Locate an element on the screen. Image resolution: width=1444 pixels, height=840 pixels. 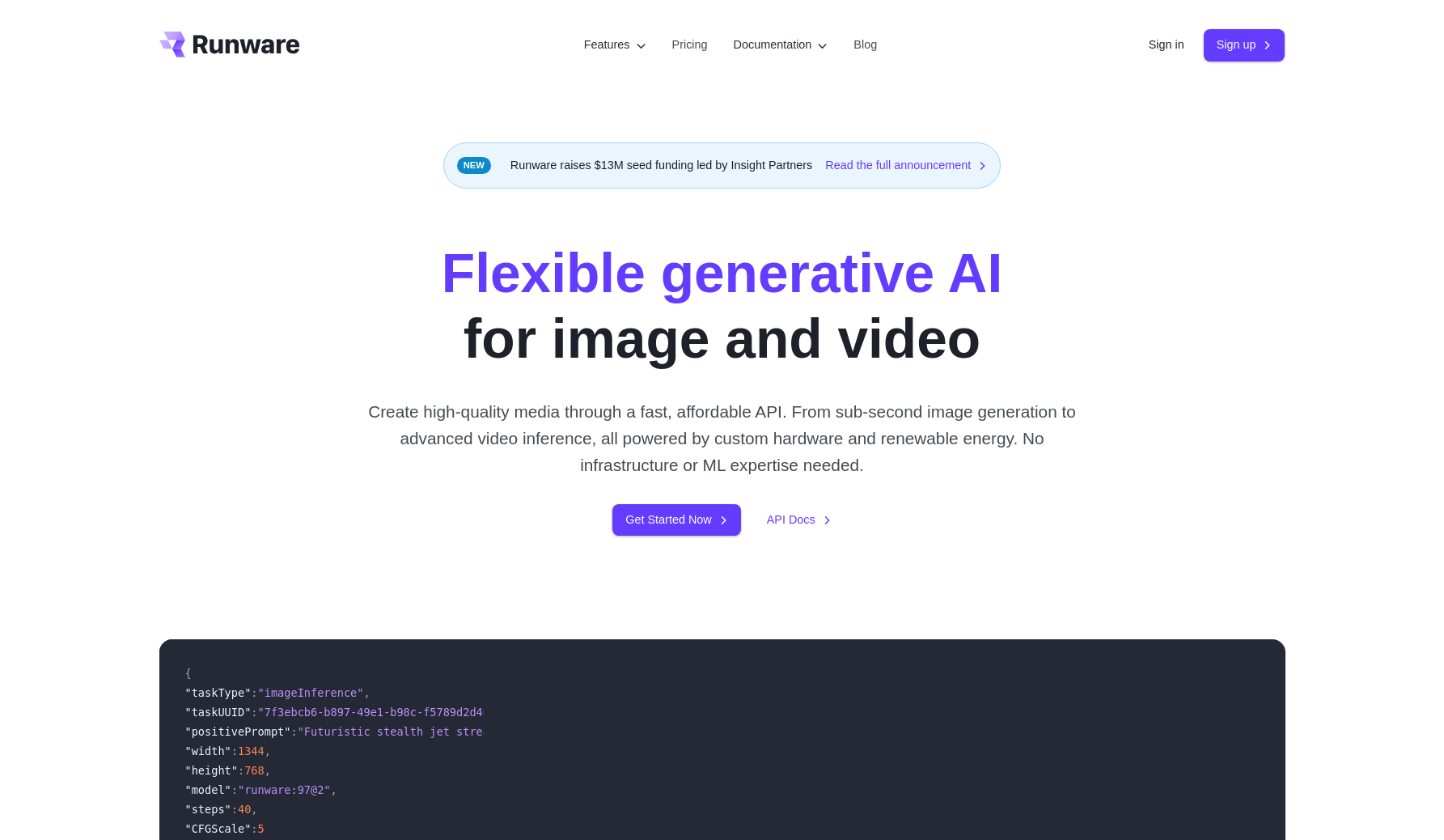
span: "imageInference" is located at coordinates (311, 692).